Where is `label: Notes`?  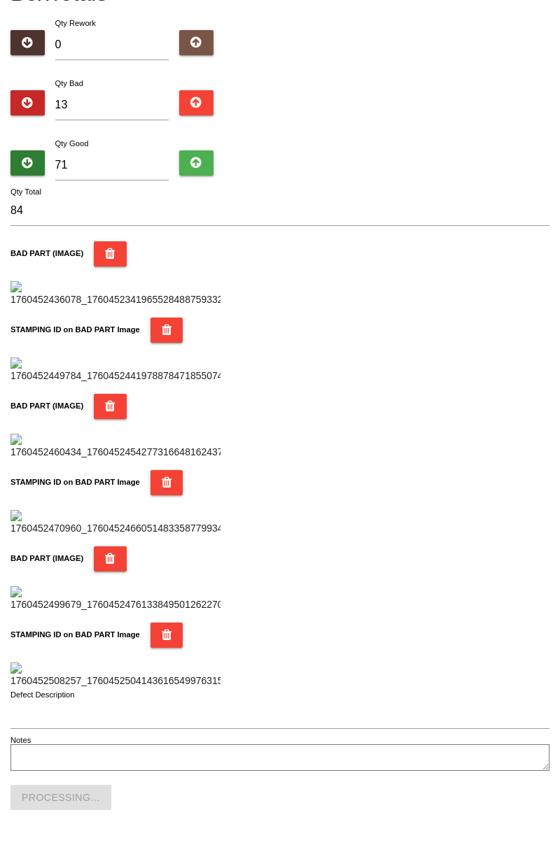 label: Notes is located at coordinates (20, 740).